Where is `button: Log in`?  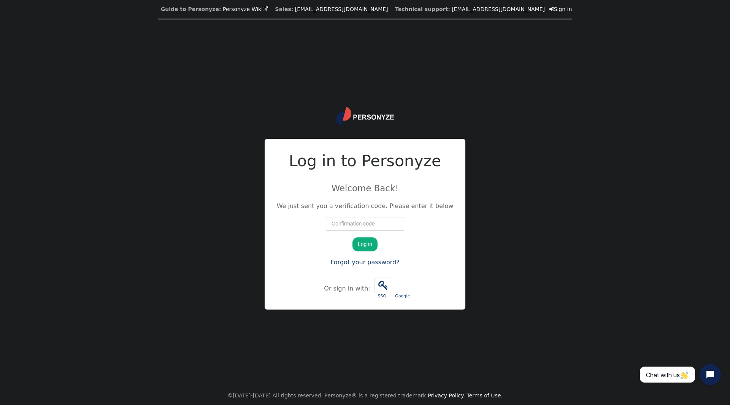
button: Log in is located at coordinates (365, 244).